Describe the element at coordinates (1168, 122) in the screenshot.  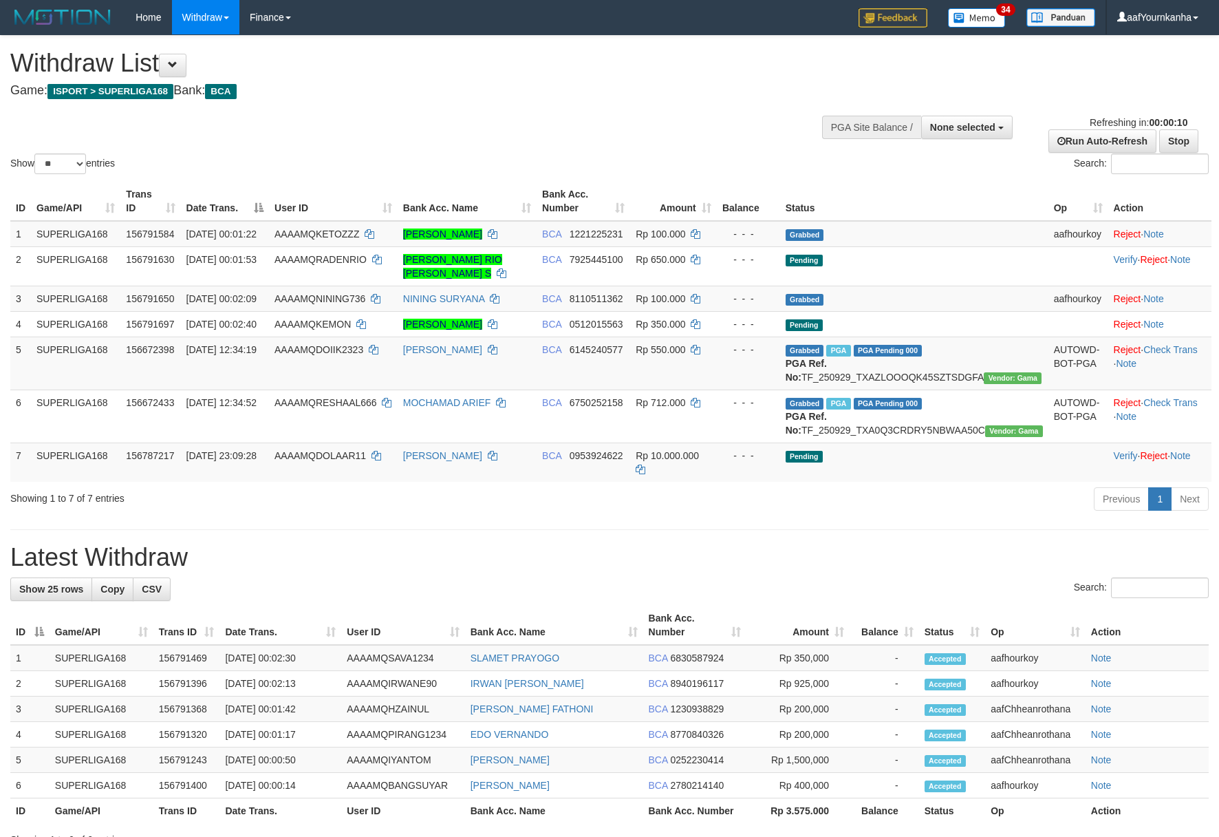
I see `strong: 00:00:10` at that location.